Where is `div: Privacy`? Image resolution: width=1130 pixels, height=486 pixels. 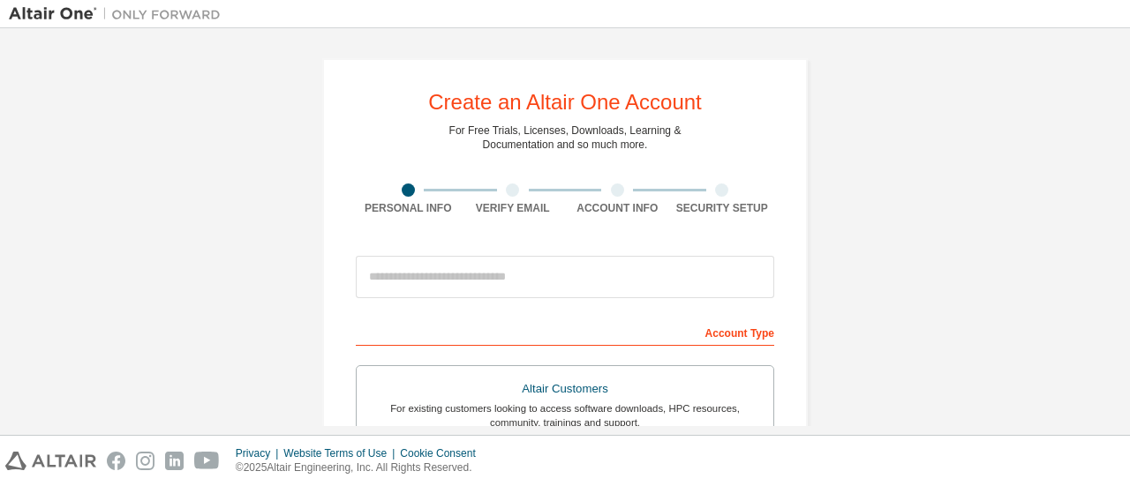
div: Privacy is located at coordinates (260, 454).